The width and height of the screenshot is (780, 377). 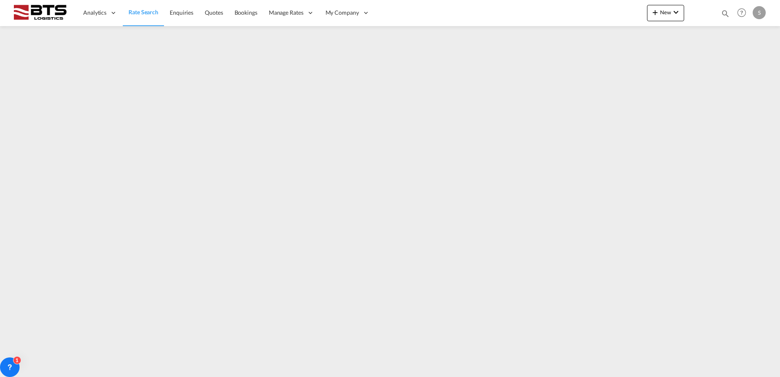 What do you see at coordinates (725, 15) in the screenshot?
I see `div: icon-magnify` at bounding box center [725, 15].